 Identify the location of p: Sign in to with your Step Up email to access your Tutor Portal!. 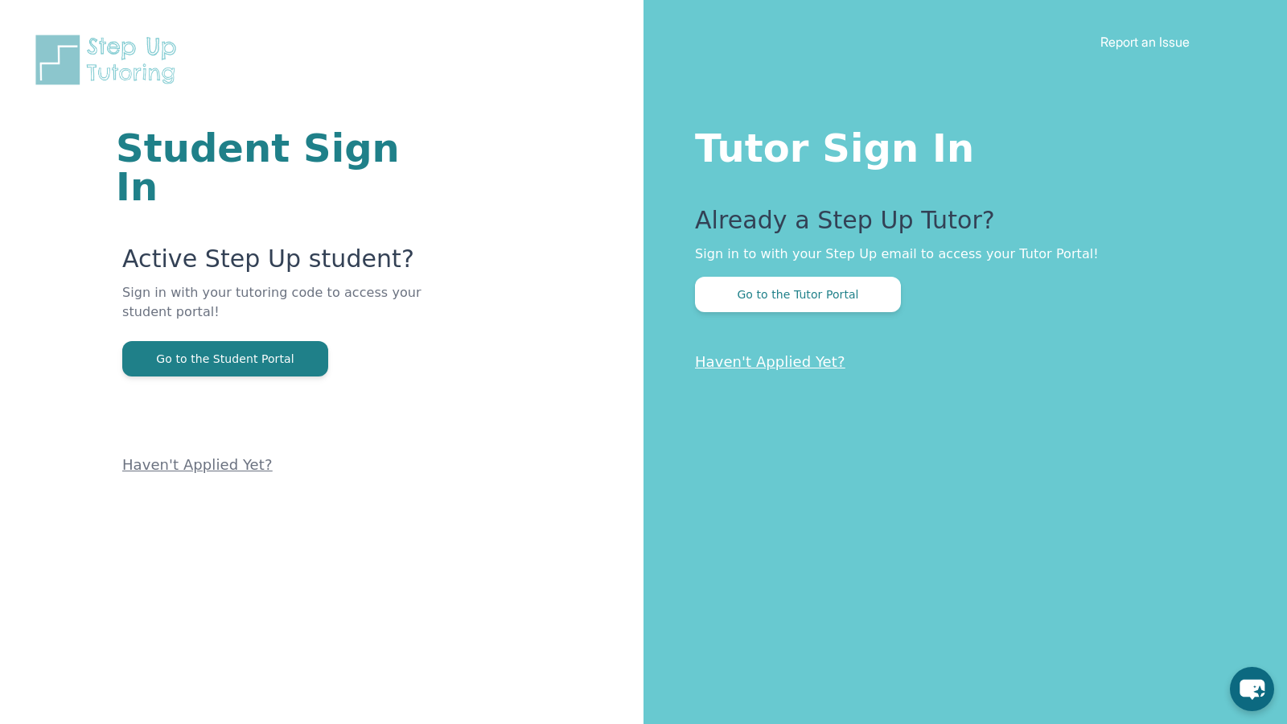
(959, 254).